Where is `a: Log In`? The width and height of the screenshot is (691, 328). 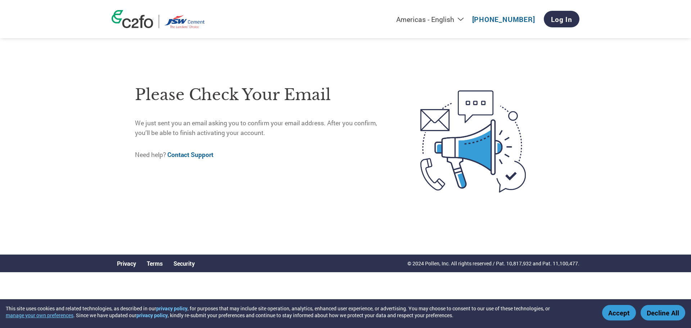
a: Log In is located at coordinates (561, 19).